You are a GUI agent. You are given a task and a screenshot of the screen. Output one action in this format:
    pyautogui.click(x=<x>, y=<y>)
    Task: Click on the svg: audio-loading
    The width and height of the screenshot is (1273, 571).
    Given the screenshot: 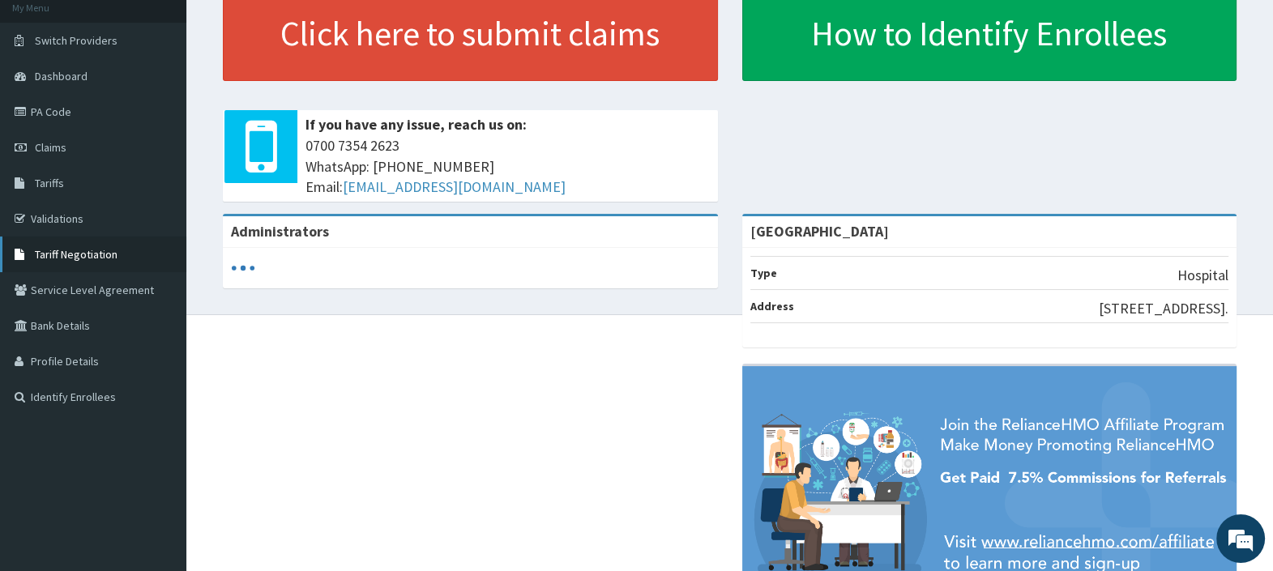 What is the action you would take?
    pyautogui.click(x=243, y=268)
    